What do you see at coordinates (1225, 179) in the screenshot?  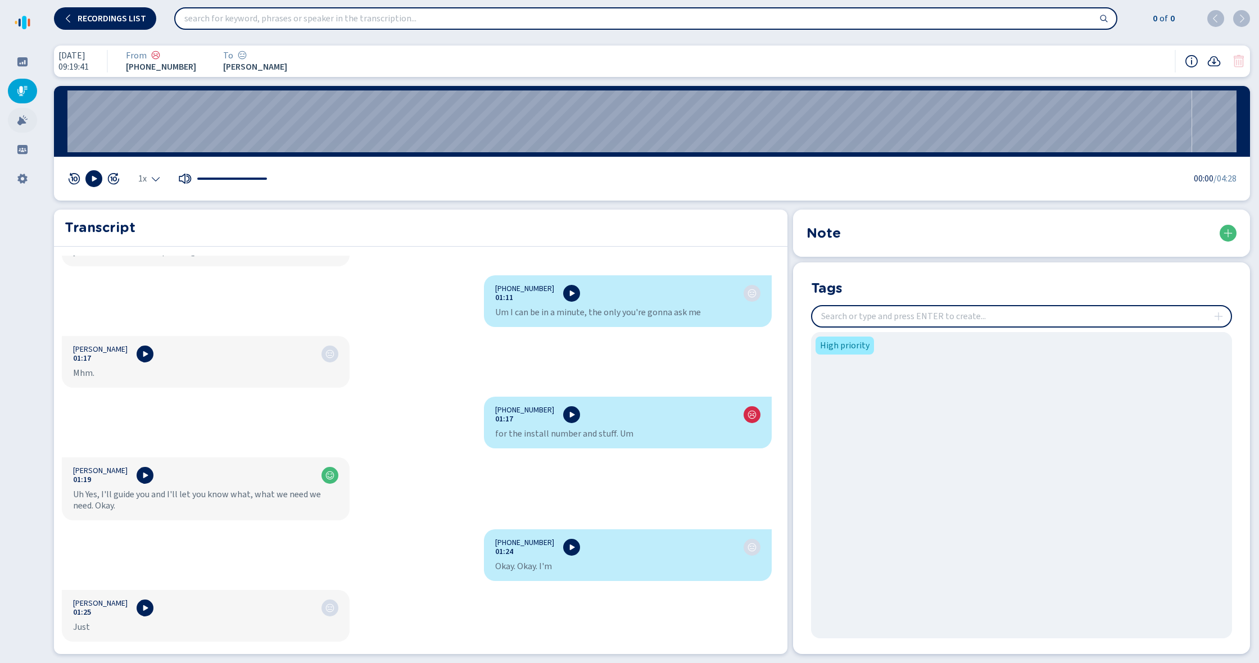 I see `span: /04:28` at bounding box center [1225, 179].